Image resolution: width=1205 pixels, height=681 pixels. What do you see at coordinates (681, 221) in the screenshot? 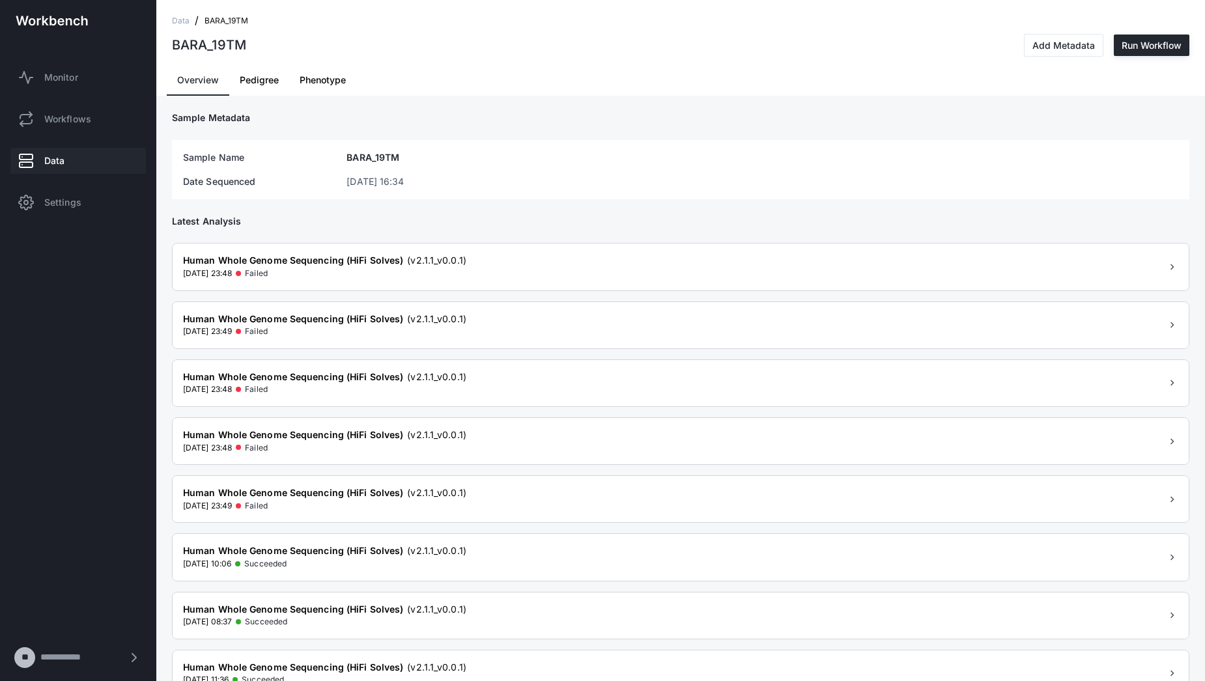
I see `h3: Latest Analysis` at bounding box center [681, 221].